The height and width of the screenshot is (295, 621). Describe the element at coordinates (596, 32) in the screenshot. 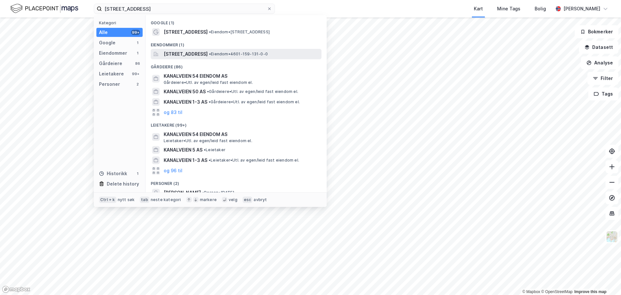

I see `button: Bokmerker` at that location.